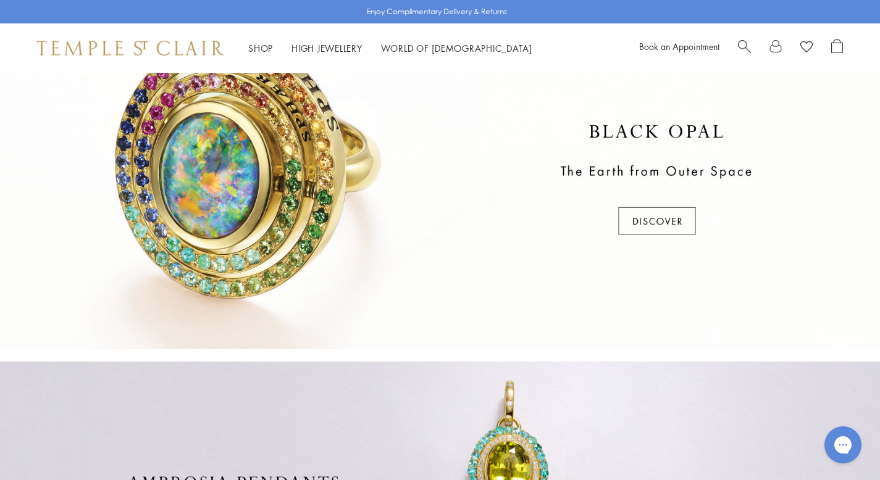  What do you see at coordinates (25, 23) in the screenshot?
I see `button: Open gorgias live chat` at bounding box center [25, 23].